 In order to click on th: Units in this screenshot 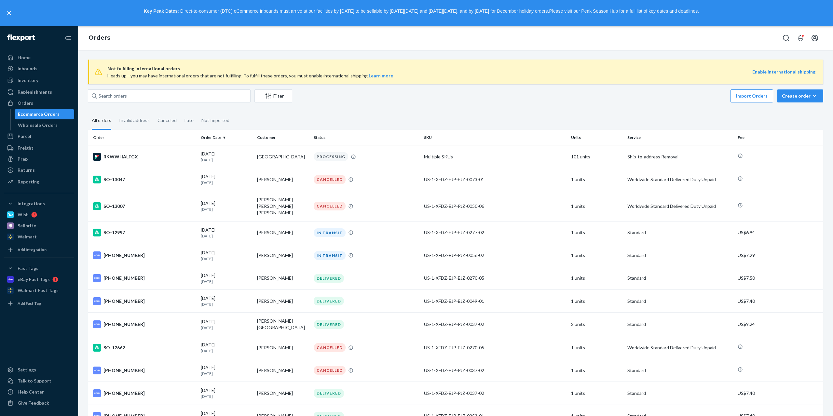, I will do `click(597, 138)`.